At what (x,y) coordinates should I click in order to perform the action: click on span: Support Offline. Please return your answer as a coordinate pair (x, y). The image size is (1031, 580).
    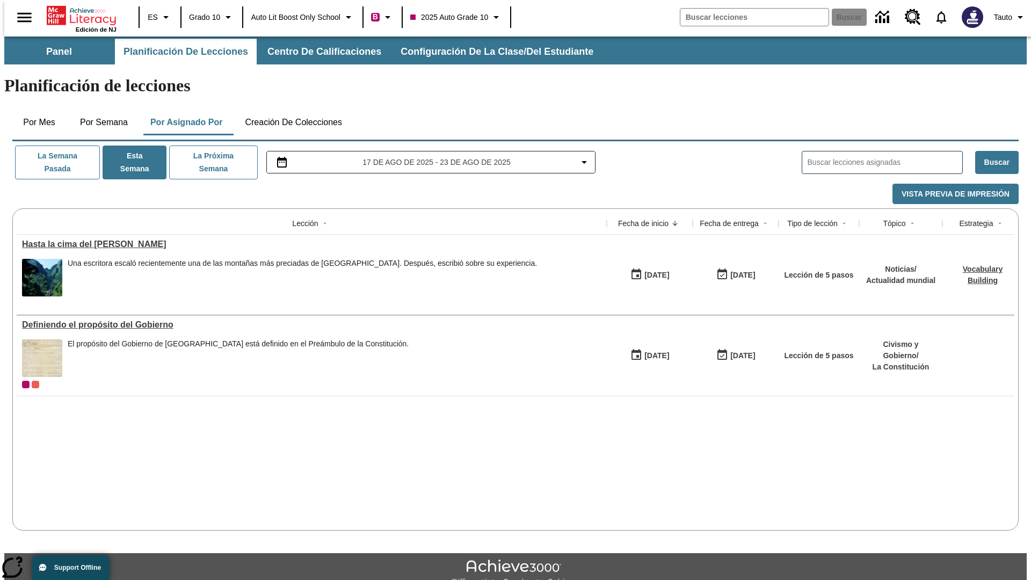
    Looking at the image, I should click on (77, 568).